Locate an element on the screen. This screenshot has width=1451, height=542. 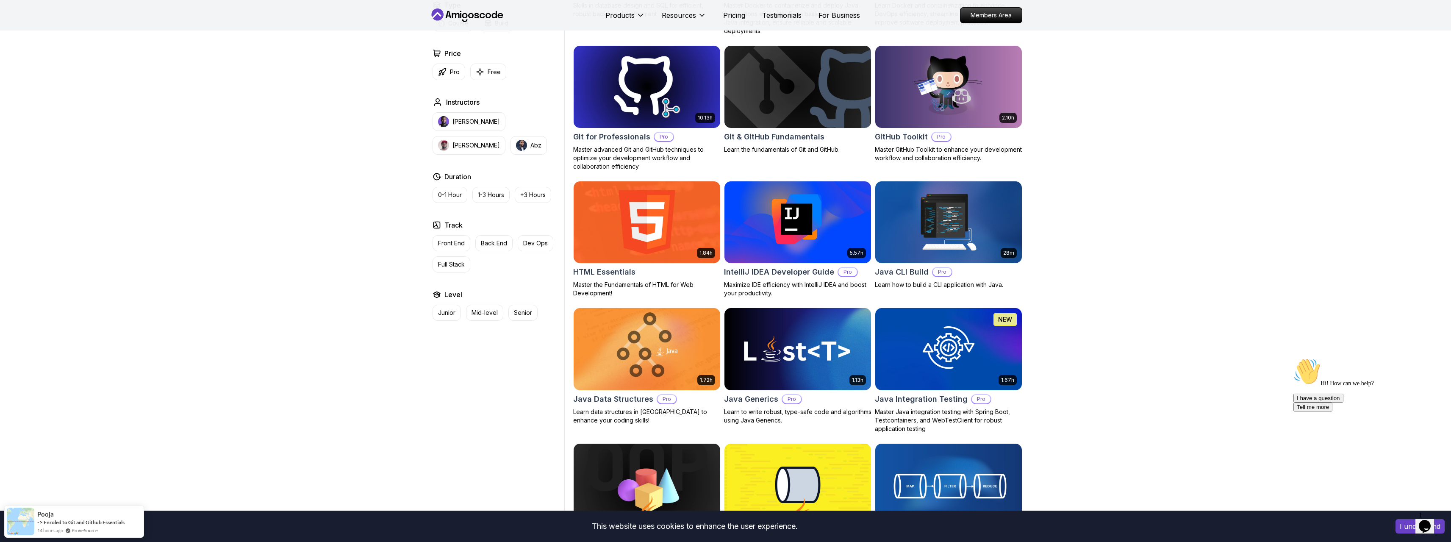
p: Master the Fundamentals of HTML for Web Development! is located at coordinates (647, 289).